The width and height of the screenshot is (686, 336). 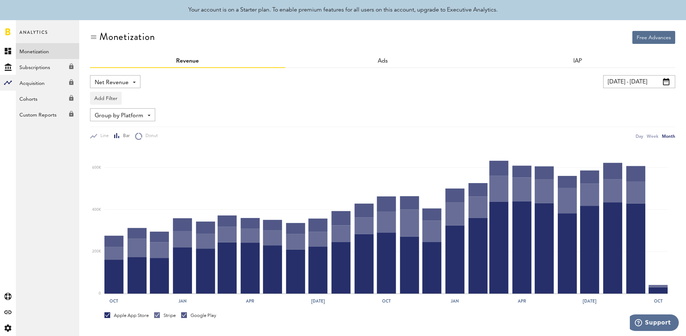 I want to click on span: Donut, so click(x=150, y=136).